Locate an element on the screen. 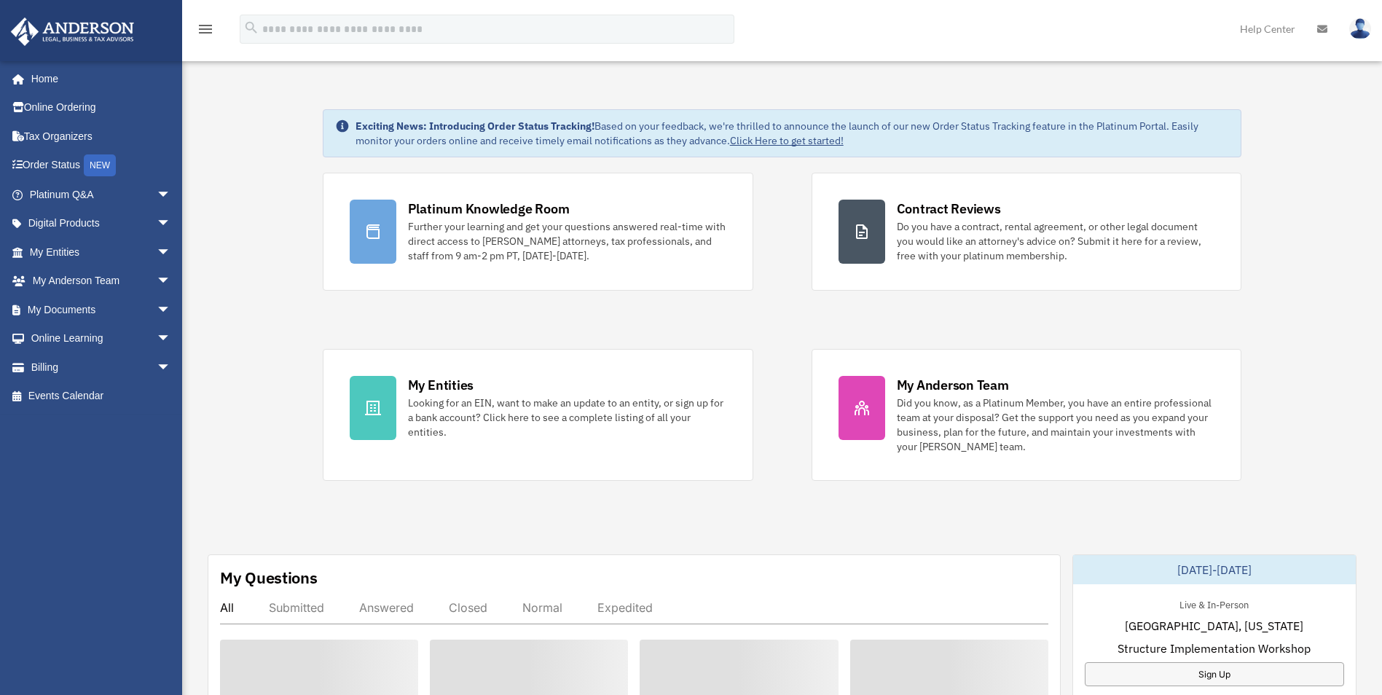 Image resolution: width=1382 pixels, height=695 pixels. div: Do you have a contract, rental agreement, or other legal document you would like an attorney's ad... is located at coordinates (1056, 241).